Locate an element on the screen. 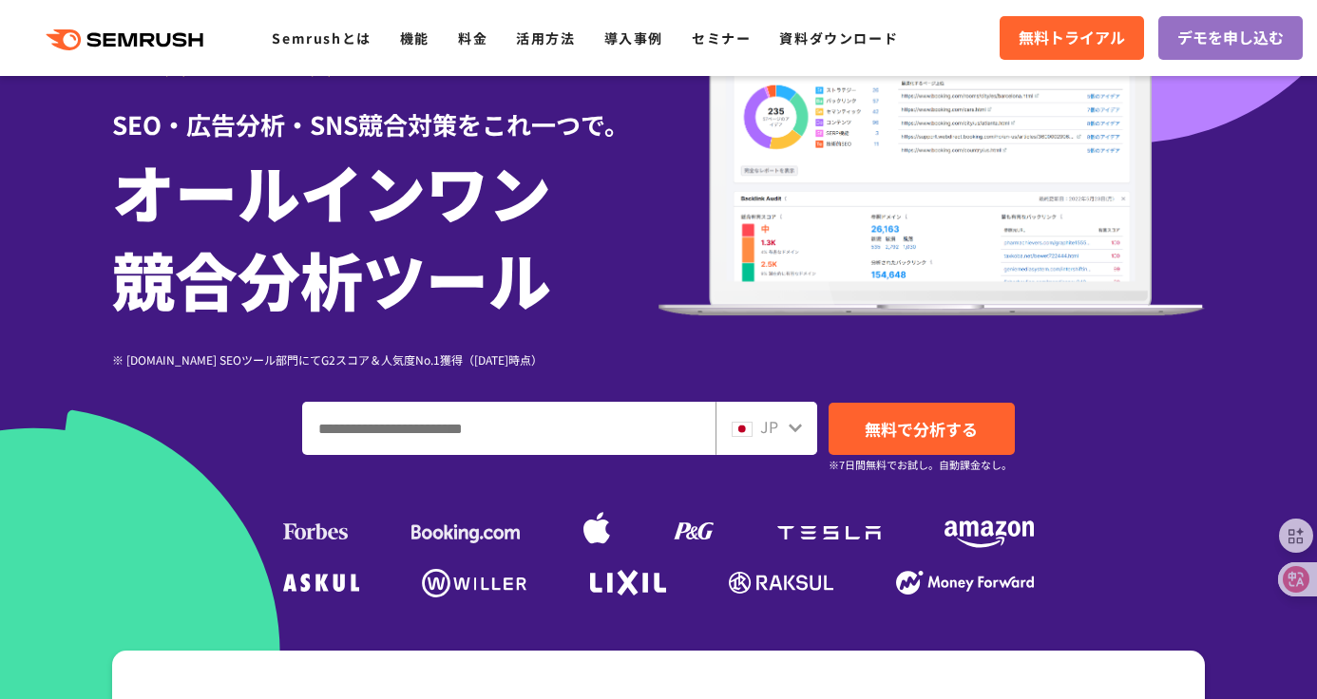  small: ※7日間無料でお試し。自動課金なし。 is located at coordinates (919, 464).